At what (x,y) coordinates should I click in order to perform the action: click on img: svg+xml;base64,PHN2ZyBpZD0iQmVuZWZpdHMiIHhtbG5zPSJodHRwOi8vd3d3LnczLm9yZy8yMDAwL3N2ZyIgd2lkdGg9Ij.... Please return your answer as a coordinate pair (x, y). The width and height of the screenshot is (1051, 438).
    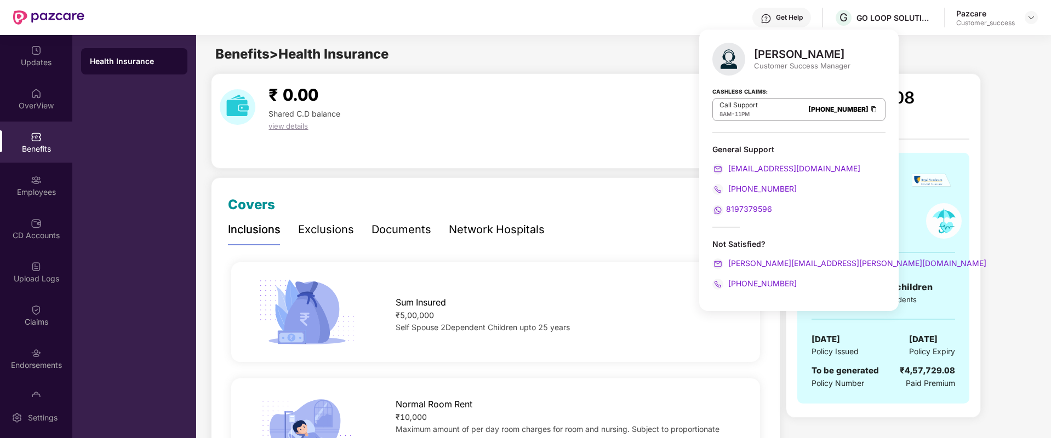
    Looking at the image, I should click on (36, 137).